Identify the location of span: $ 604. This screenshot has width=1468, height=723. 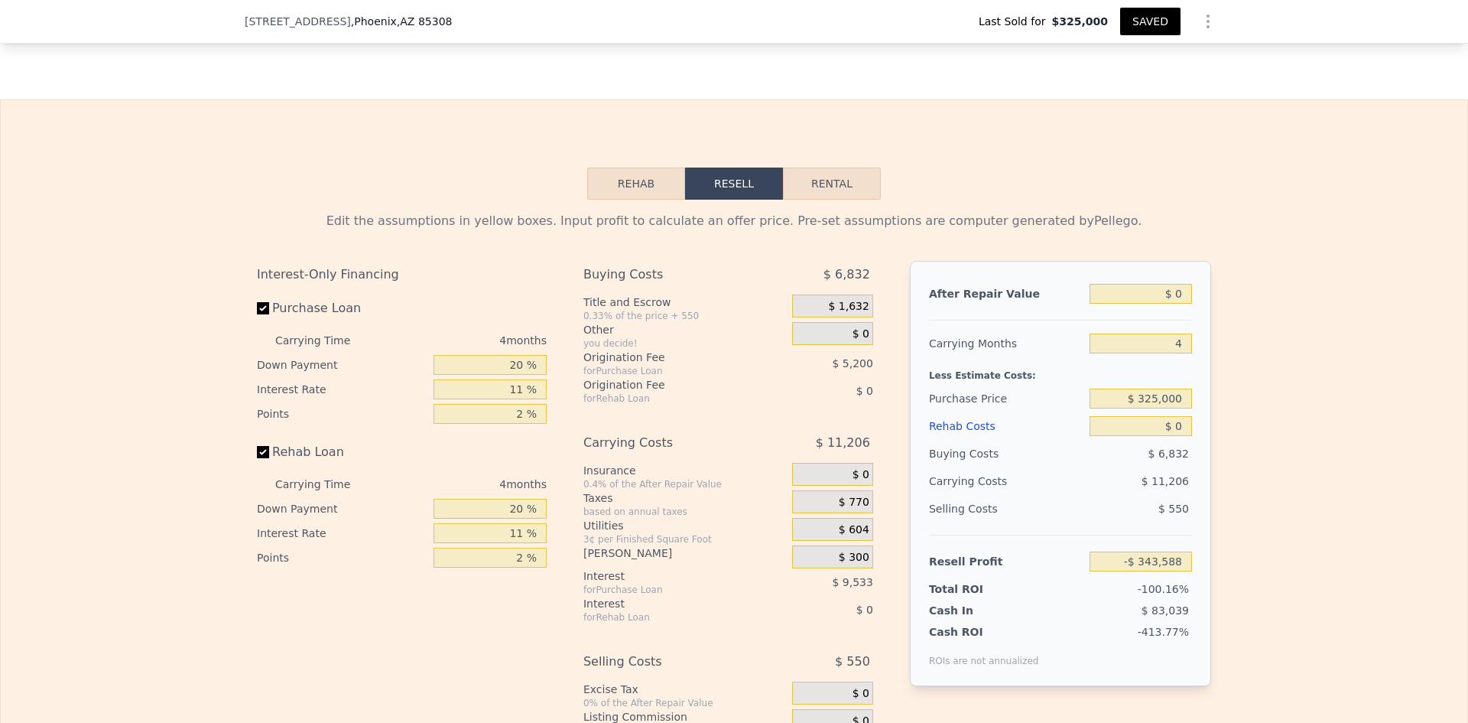
(854, 530).